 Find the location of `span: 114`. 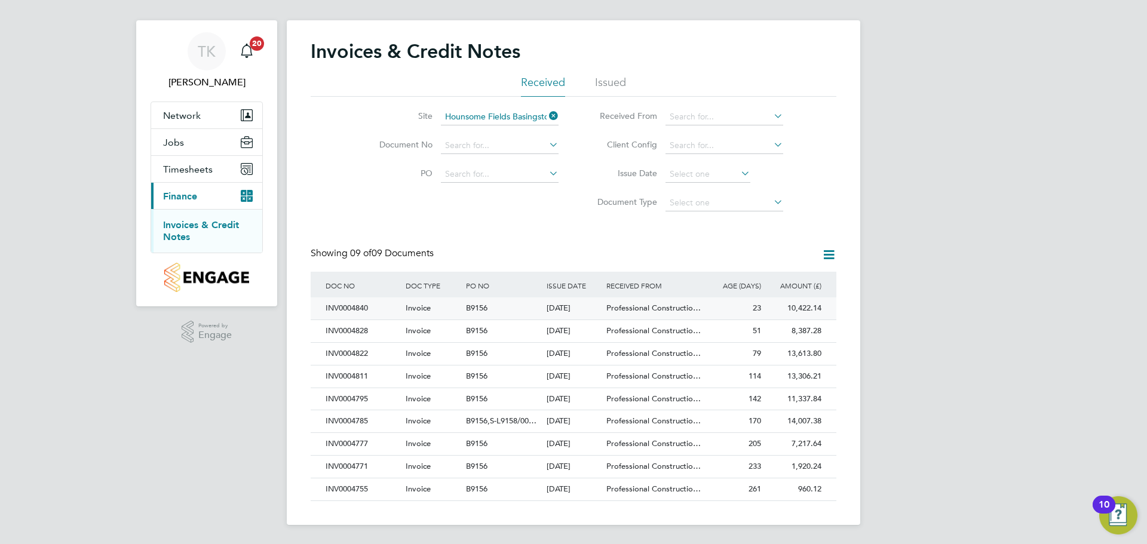

span: 114 is located at coordinates (755, 376).